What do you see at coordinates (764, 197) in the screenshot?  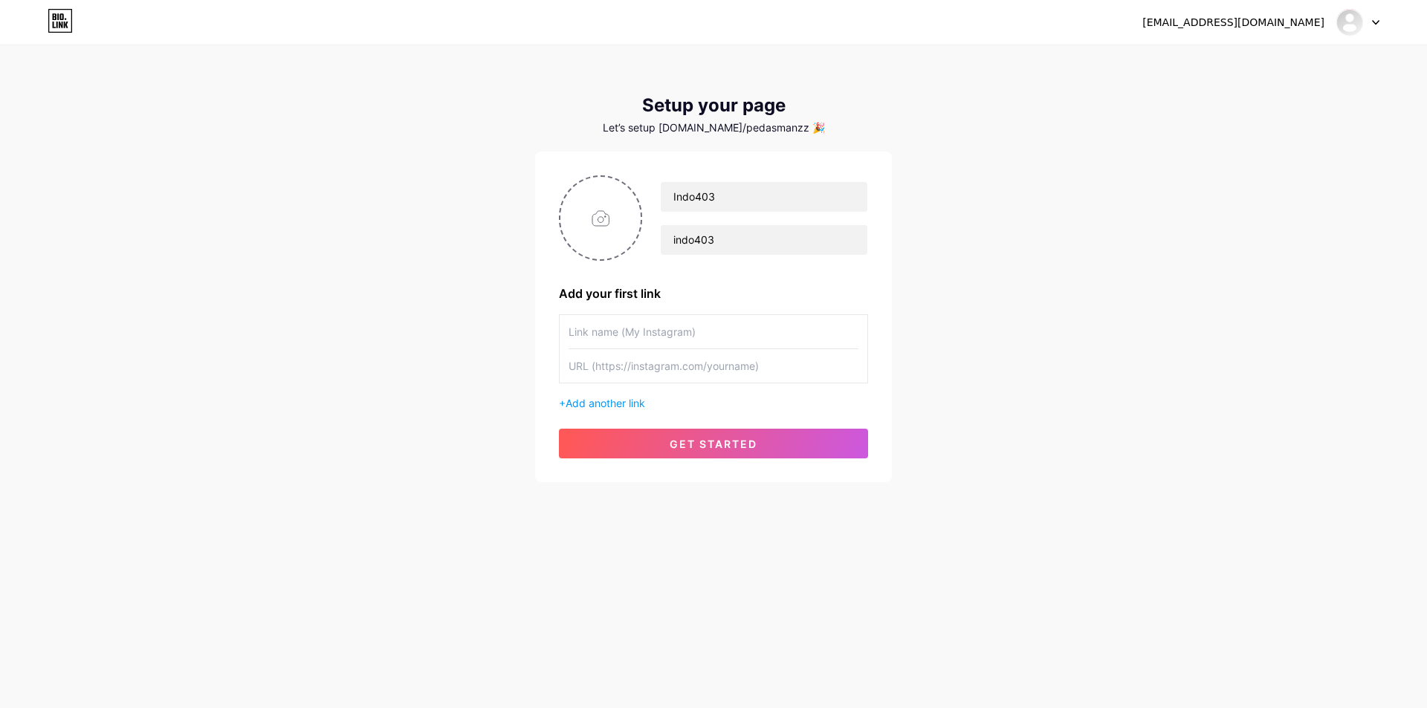 I see `input: Your name` at bounding box center [764, 197].